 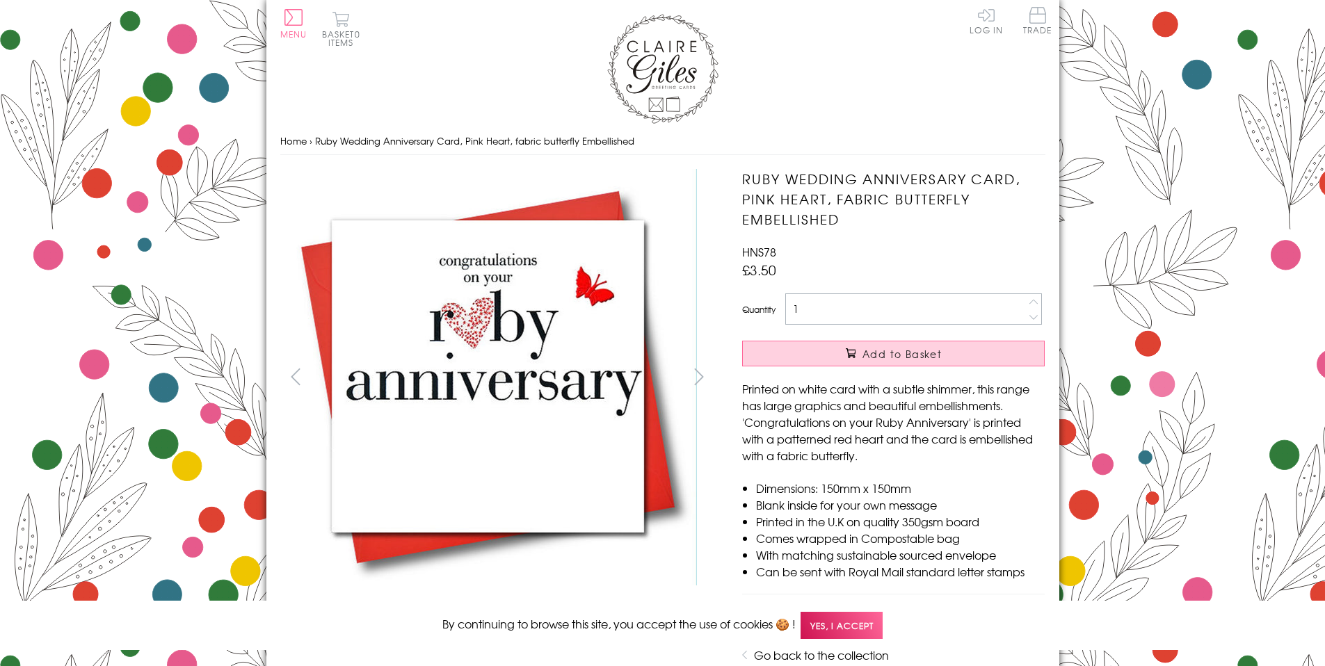 I want to click on a: Log In, so click(x=986, y=20).